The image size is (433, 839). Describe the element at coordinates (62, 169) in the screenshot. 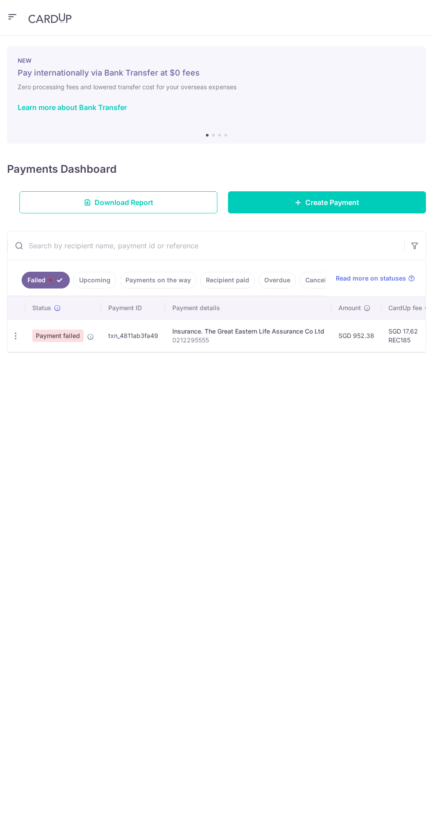

I see `h4: Payments Dashboard` at that location.